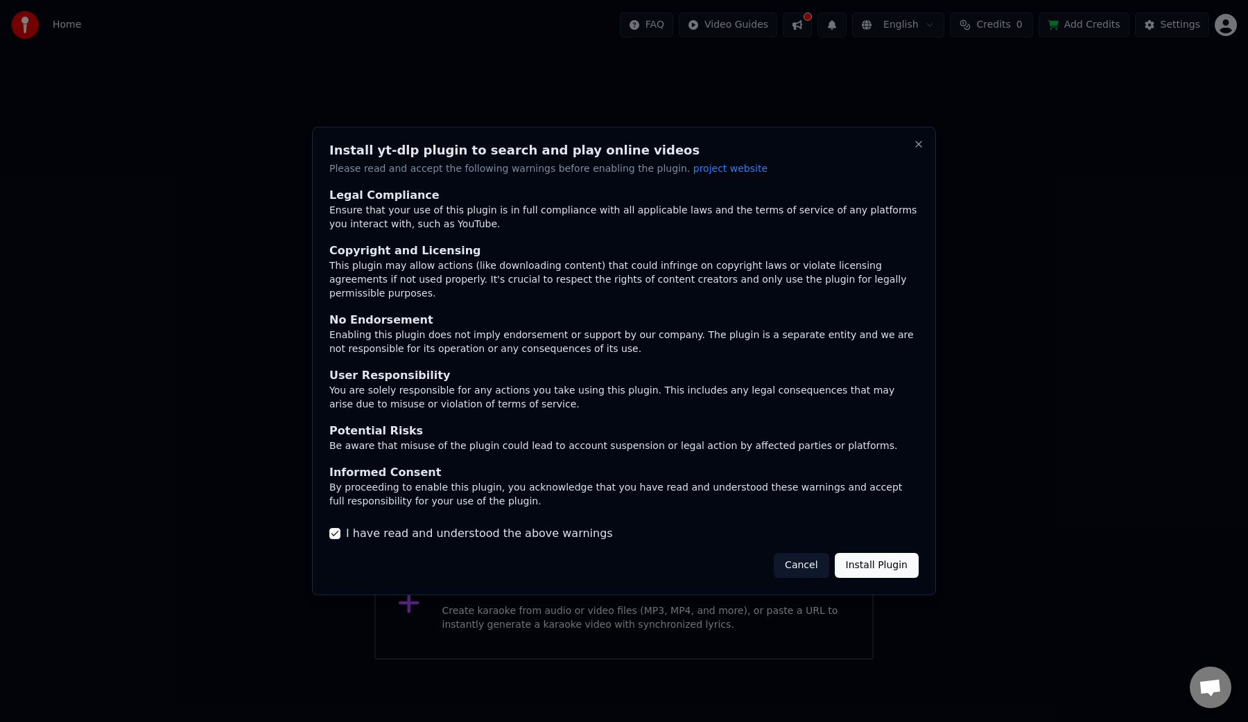 This screenshot has width=1248, height=722. What do you see at coordinates (730, 168) in the screenshot?
I see `span: project website` at bounding box center [730, 168].